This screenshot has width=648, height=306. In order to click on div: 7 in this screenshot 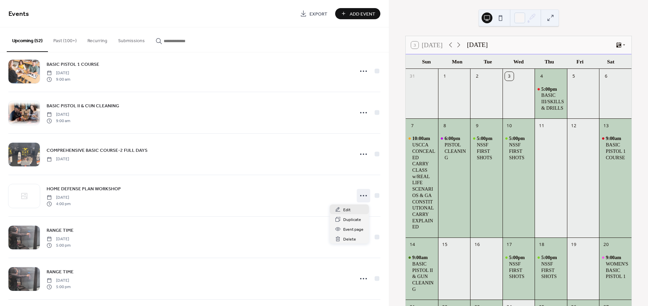, I will do `click(412, 126)`.